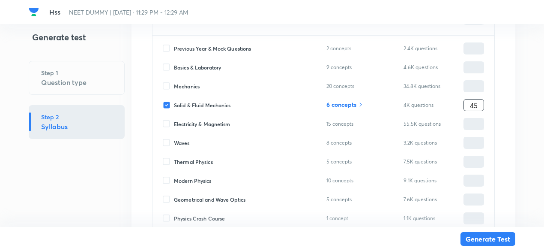 This screenshot has height=251, width=544. What do you see at coordinates (202, 105) in the screenshot?
I see `span: Solid & Fluid Mechanics` at bounding box center [202, 105].